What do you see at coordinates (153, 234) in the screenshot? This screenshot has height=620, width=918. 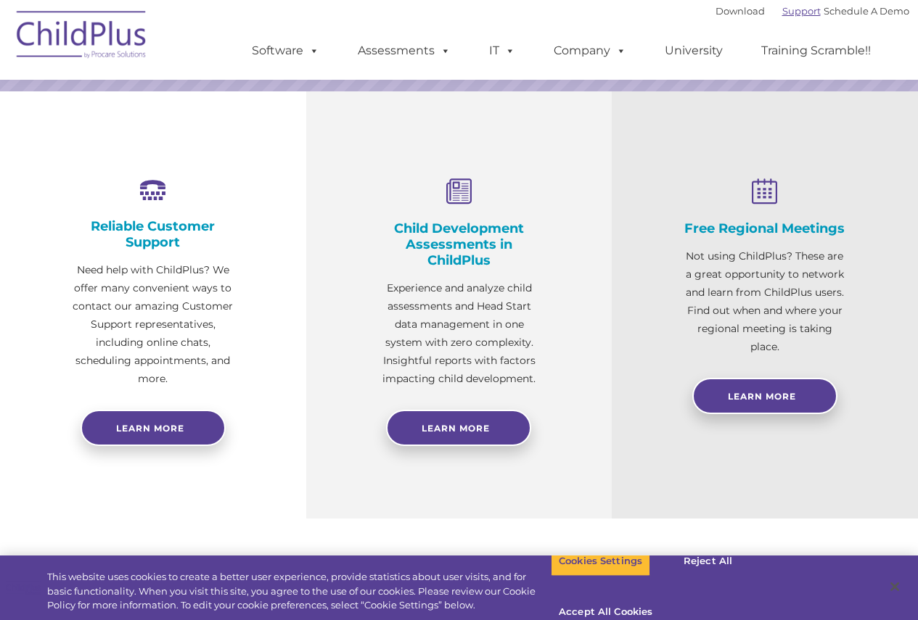 I see `h4: Reliable Customer Support` at bounding box center [153, 234].